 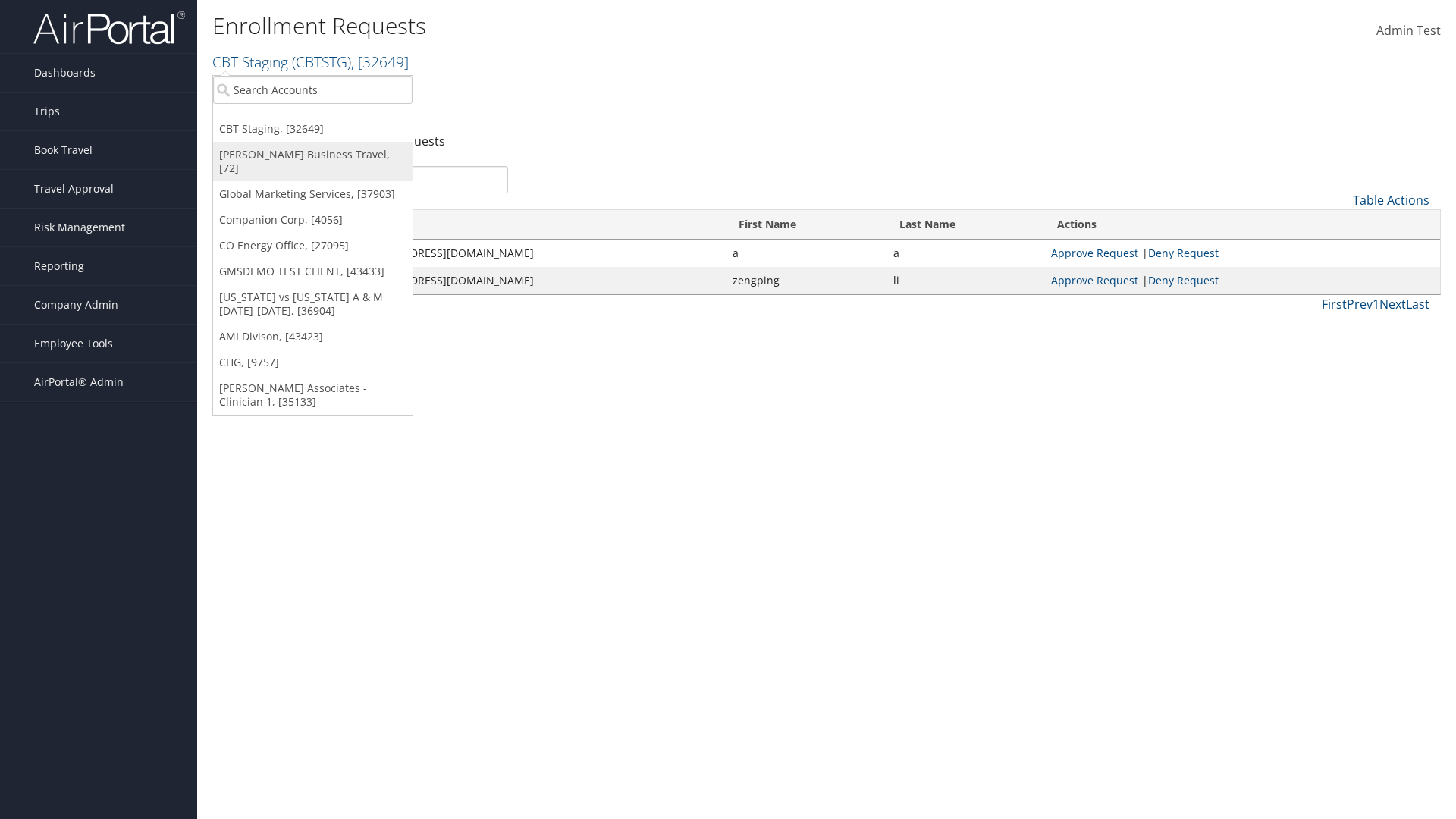 What do you see at coordinates (805, 225) in the screenshot?
I see `th: First Name: activate to sort column ascending` at bounding box center [805, 225].